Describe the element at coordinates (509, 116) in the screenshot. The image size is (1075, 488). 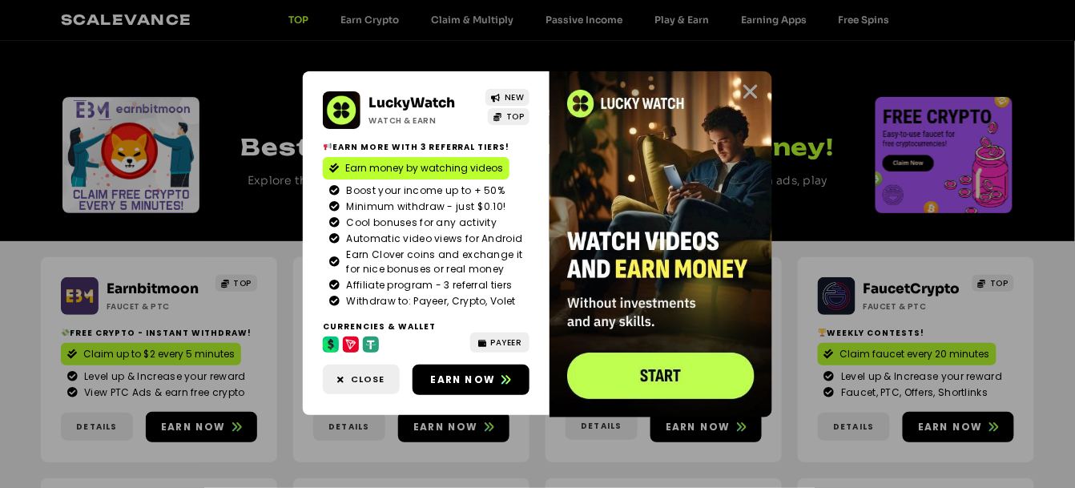
I see `a: TOP` at that location.